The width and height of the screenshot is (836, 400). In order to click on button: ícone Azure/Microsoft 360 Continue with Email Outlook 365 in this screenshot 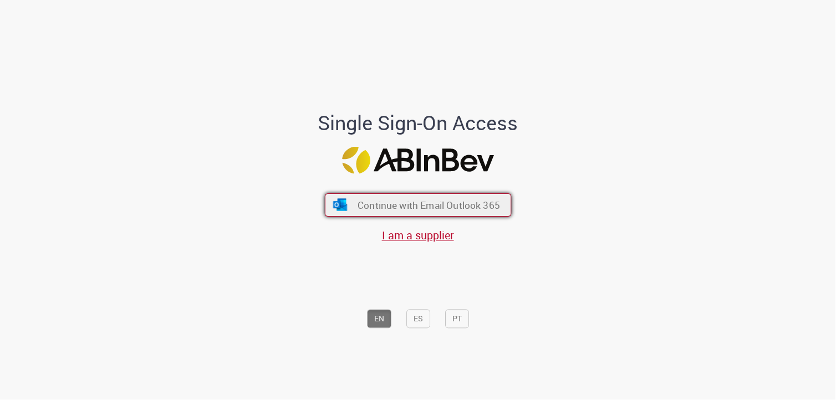, I will do `click(418, 205)`.